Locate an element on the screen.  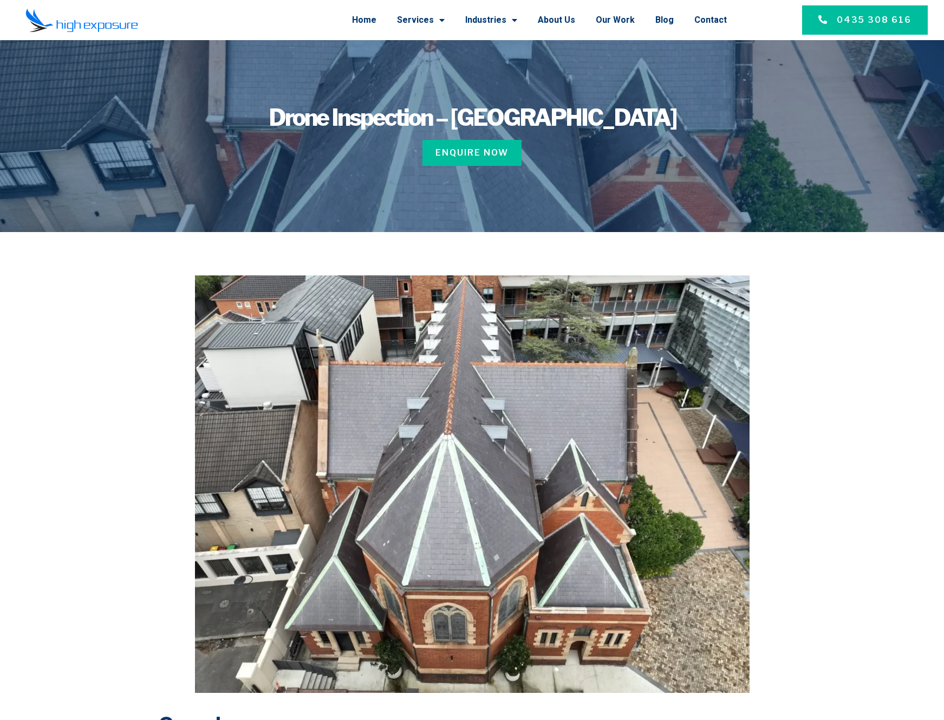
a: Industries is located at coordinates (491, 20).